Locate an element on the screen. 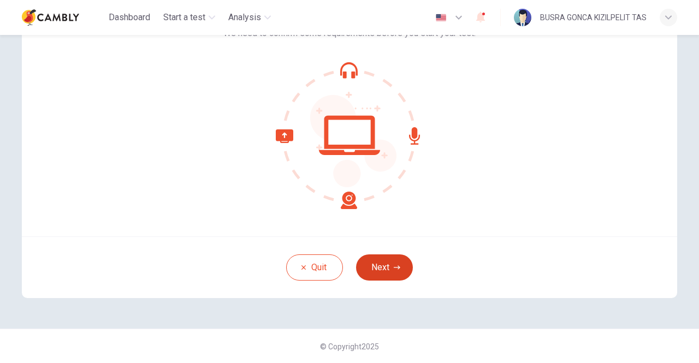  span: Dashboard is located at coordinates (129, 17).